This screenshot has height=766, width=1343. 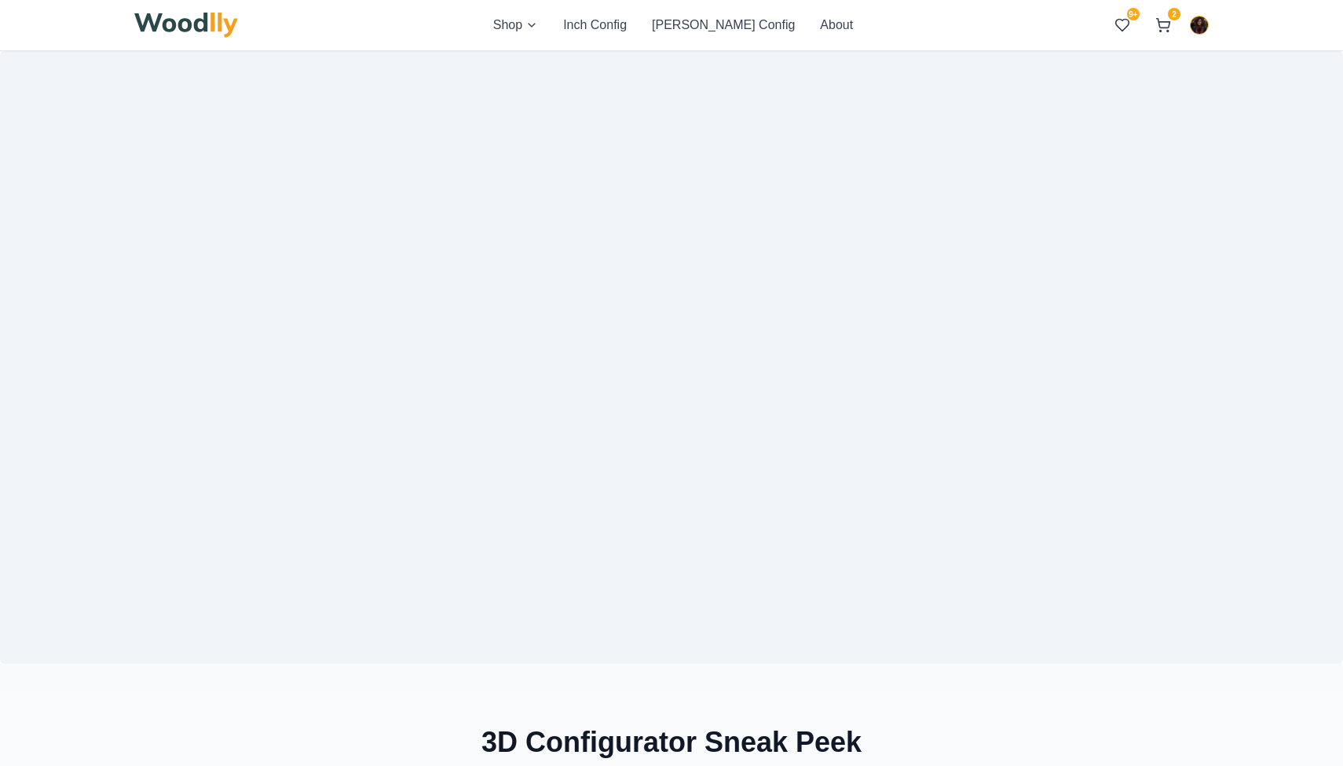 I want to click on button: Shop, so click(x=515, y=25).